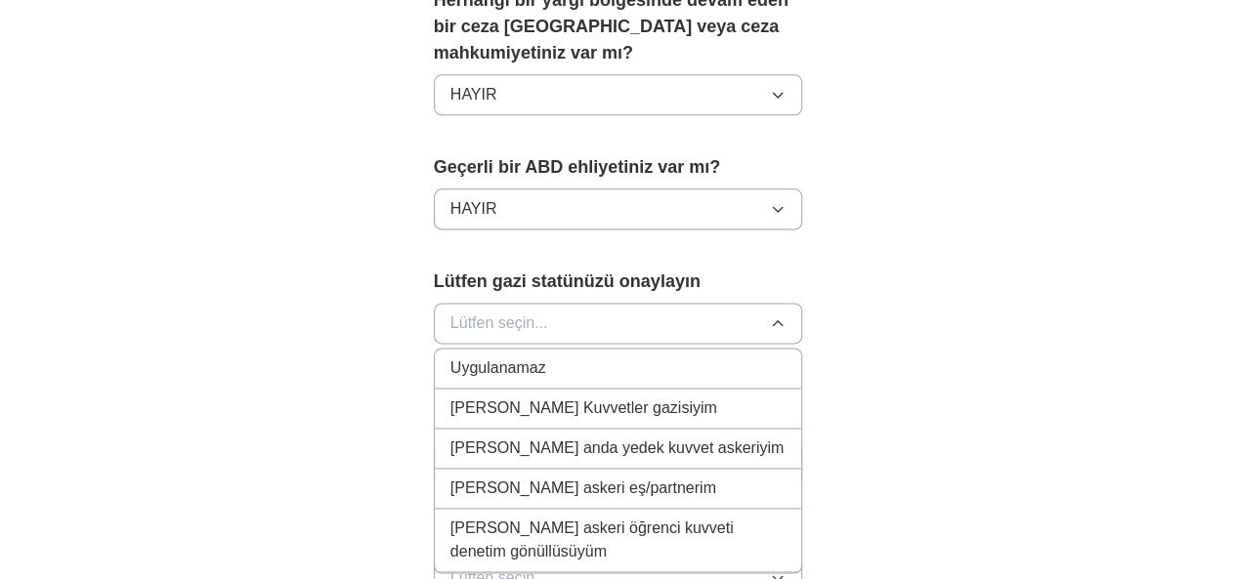  I want to click on font: Uygulanamaz, so click(498, 367).